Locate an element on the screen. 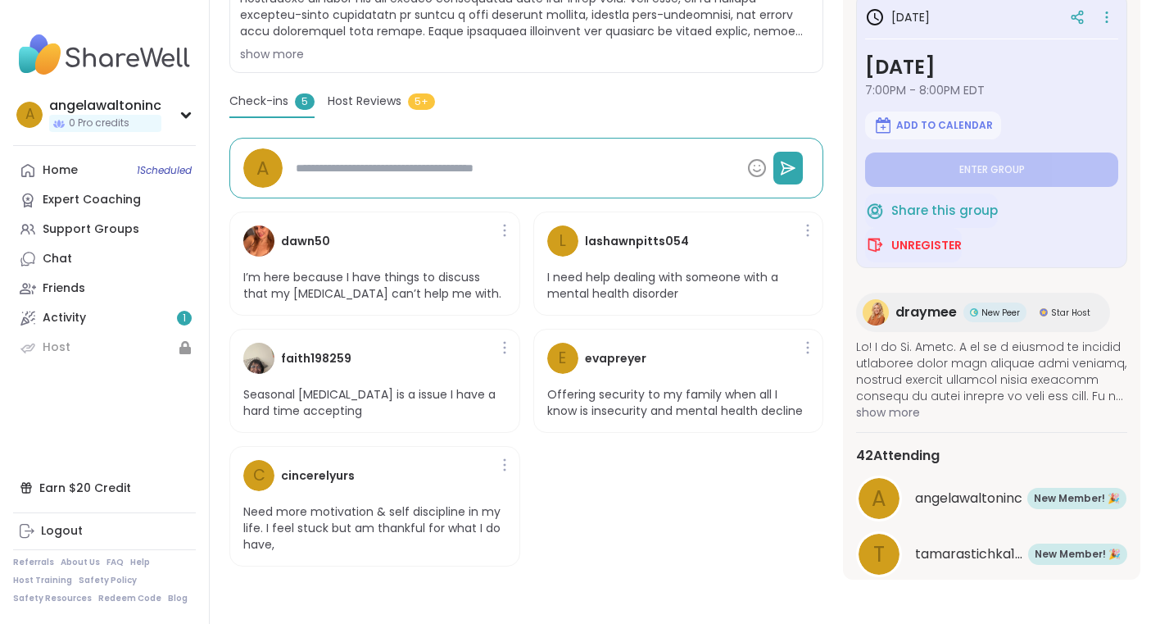  img: New Peer is located at coordinates (974, 312).